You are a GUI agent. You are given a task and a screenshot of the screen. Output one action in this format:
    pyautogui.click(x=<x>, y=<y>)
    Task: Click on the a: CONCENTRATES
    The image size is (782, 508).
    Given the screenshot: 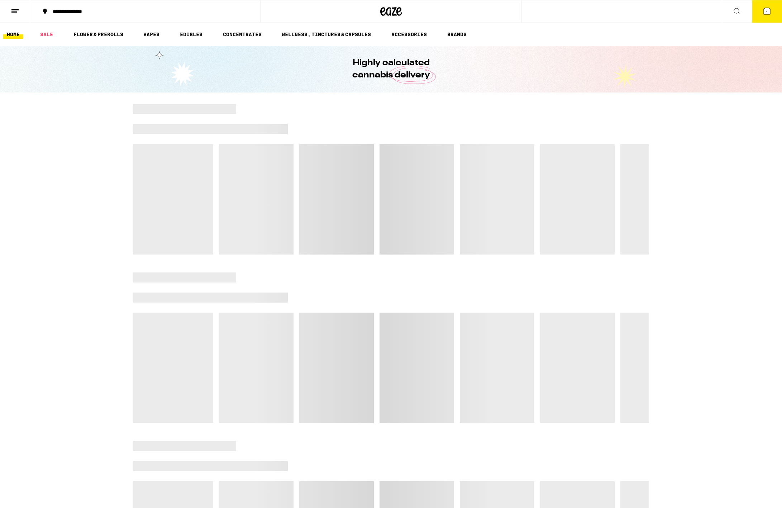 What is the action you would take?
    pyautogui.click(x=242, y=34)
    